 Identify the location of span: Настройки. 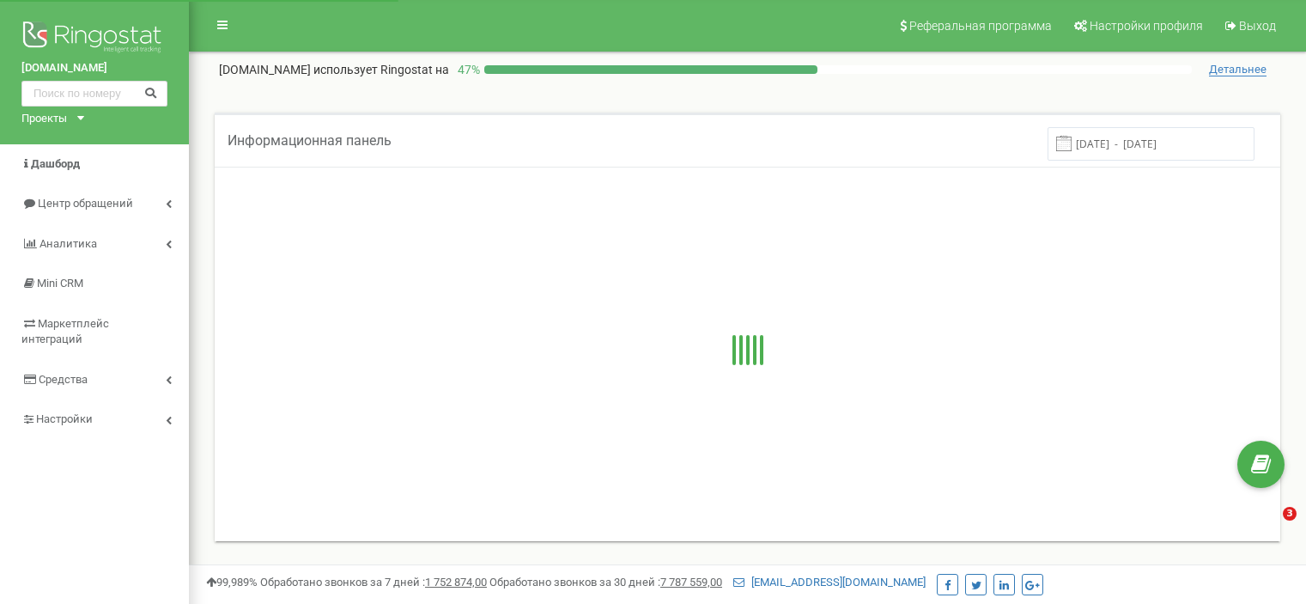
(64, 418).